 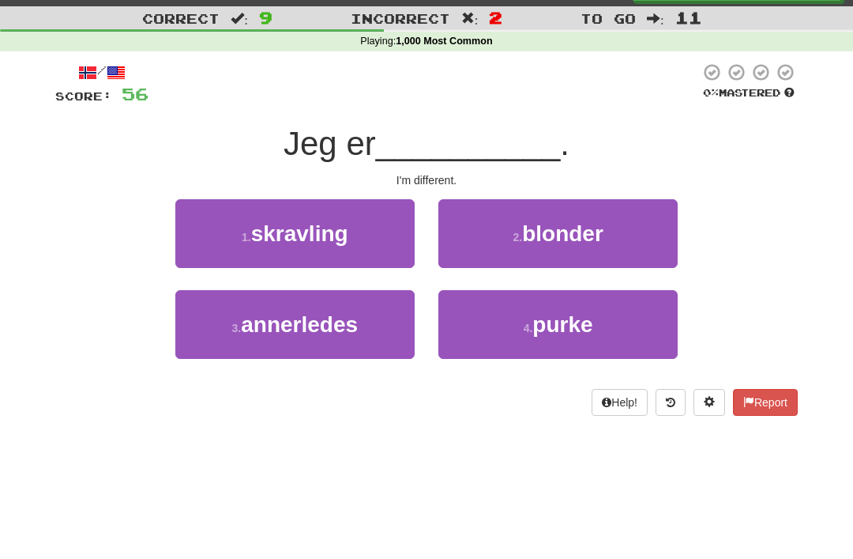 What do you see at coordinates (135, 93) in the screenshot?
I see `span: 56` at bounding box center [135, 93].